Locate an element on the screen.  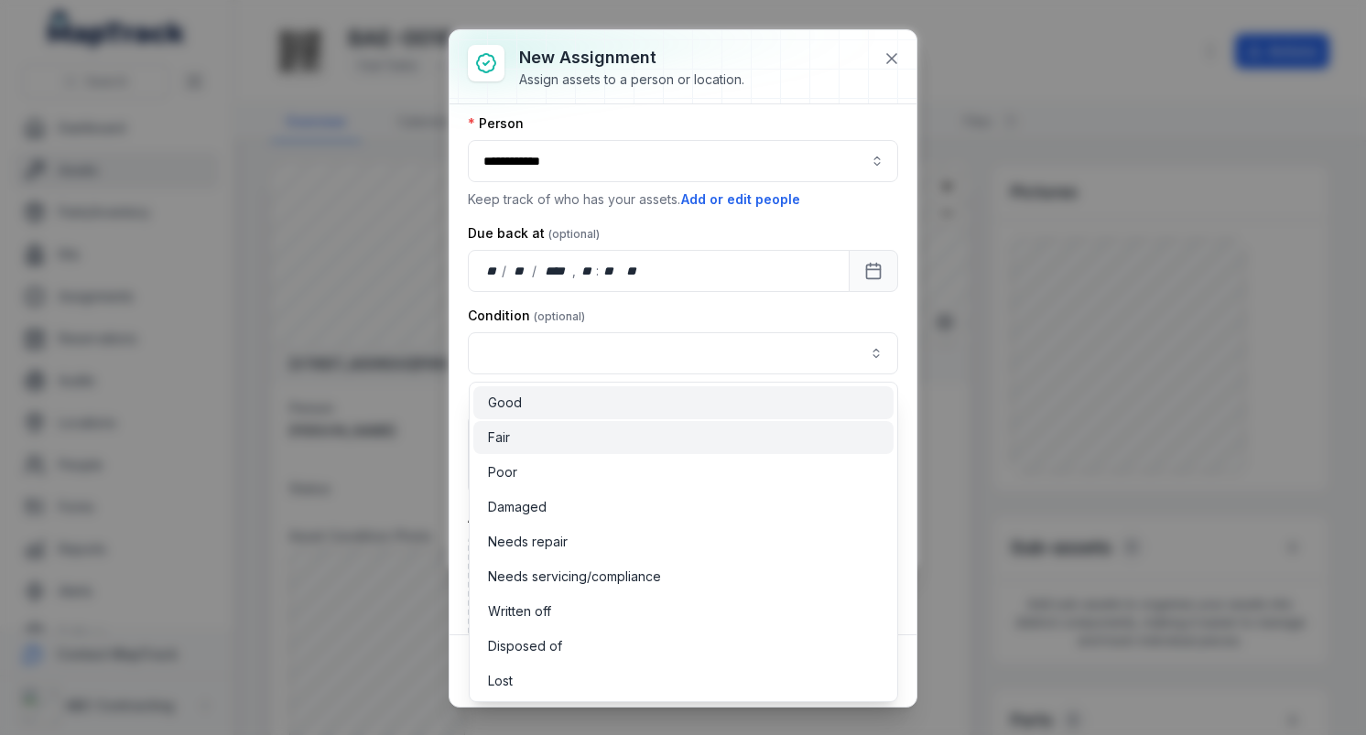
span: Damaged is located at coordinates (517, 507).